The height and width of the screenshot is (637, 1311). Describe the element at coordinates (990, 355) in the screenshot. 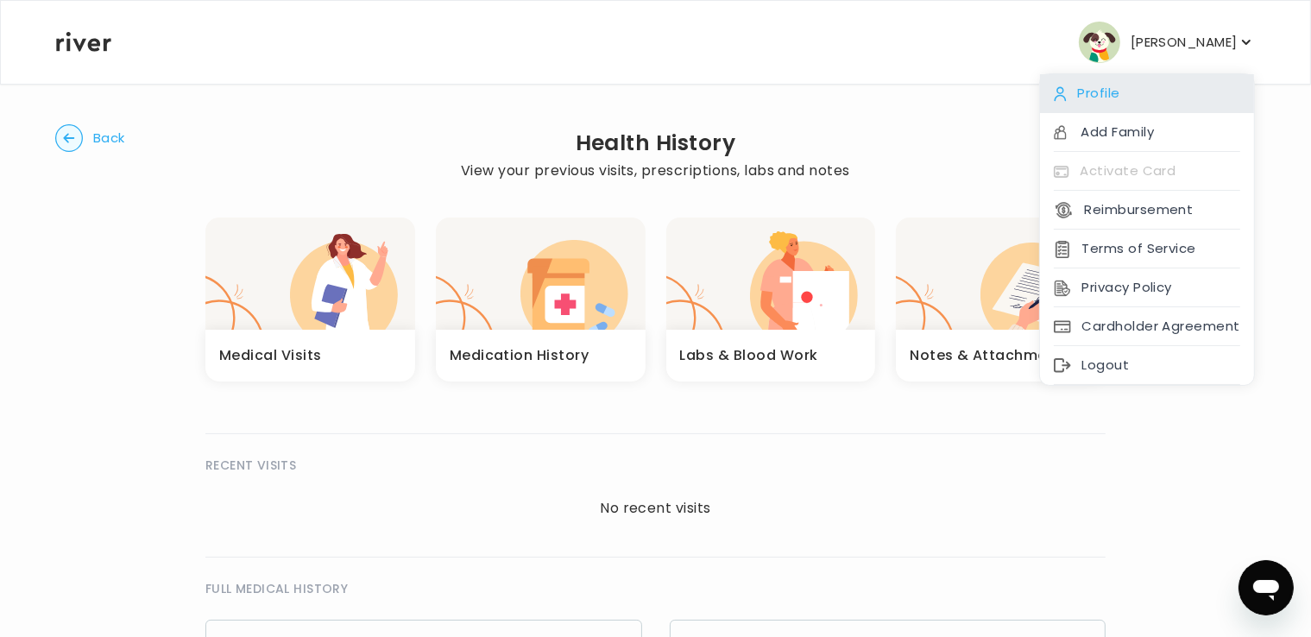

I see `h3: Notes & Attachments` at that location.